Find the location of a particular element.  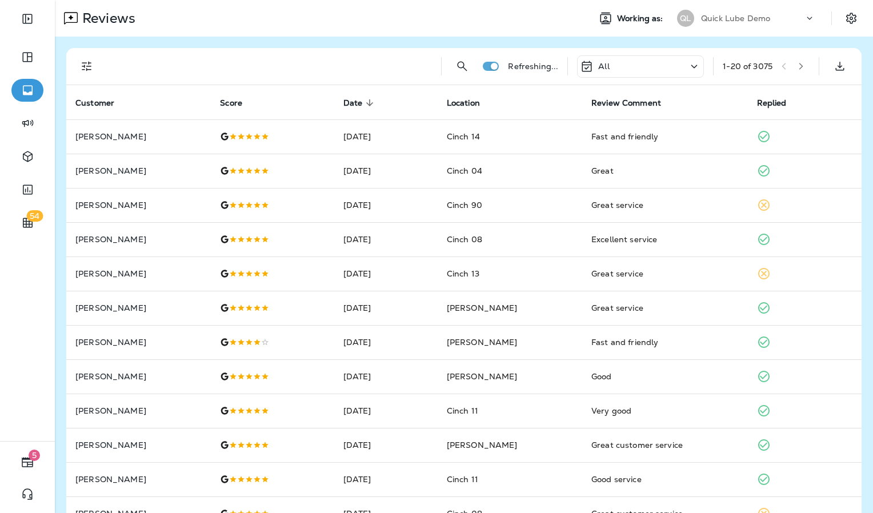

div: Good is located at coordinates (665, 377).